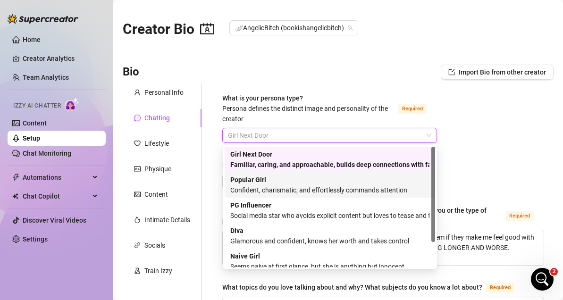  I want to click on a: Content, so click(34, 123).